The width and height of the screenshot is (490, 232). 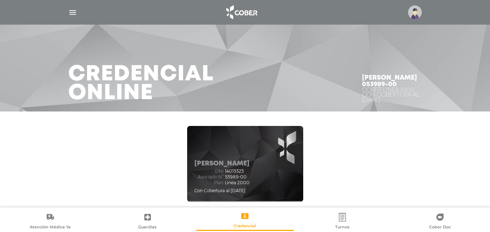 What do you see at coordinates (147, 228) in the screenshot?
I see `span: Guardias` at bounding box center [147, 228].